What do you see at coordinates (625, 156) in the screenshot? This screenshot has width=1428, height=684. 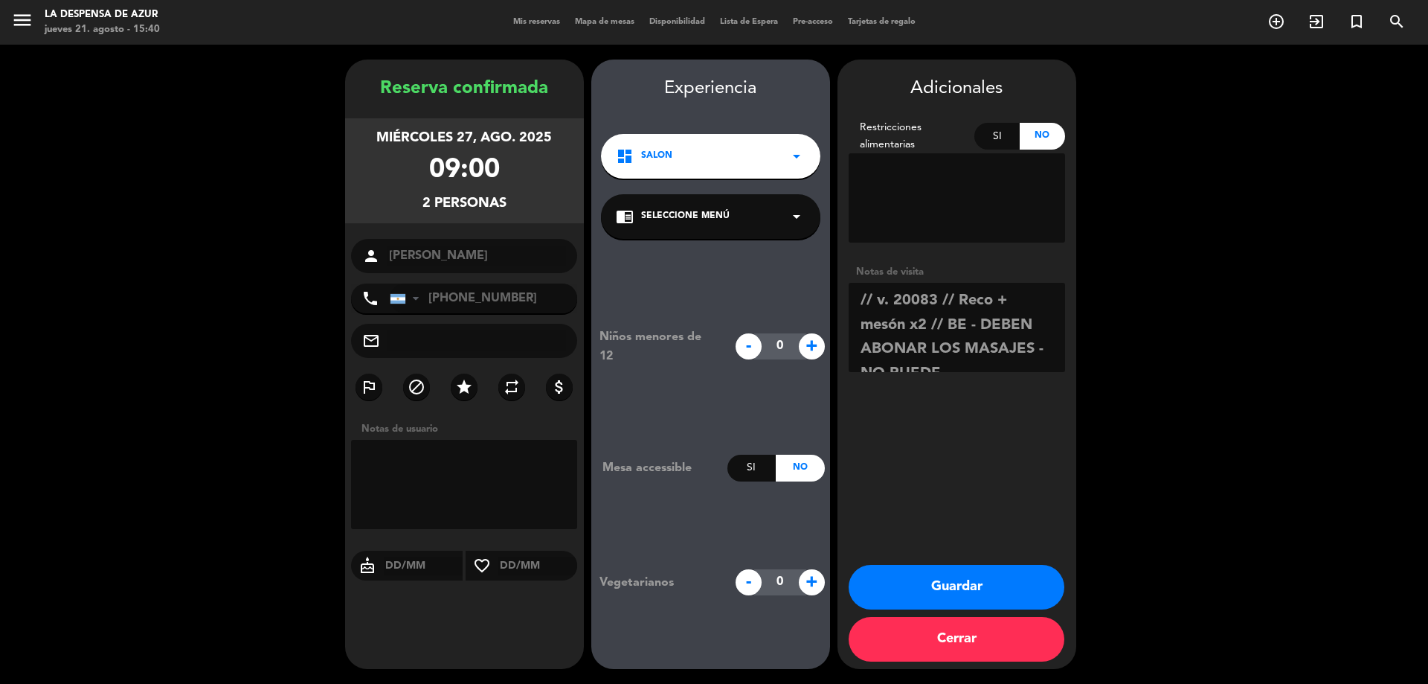 I see `i: dashboard` at bounding box center [625, 156].